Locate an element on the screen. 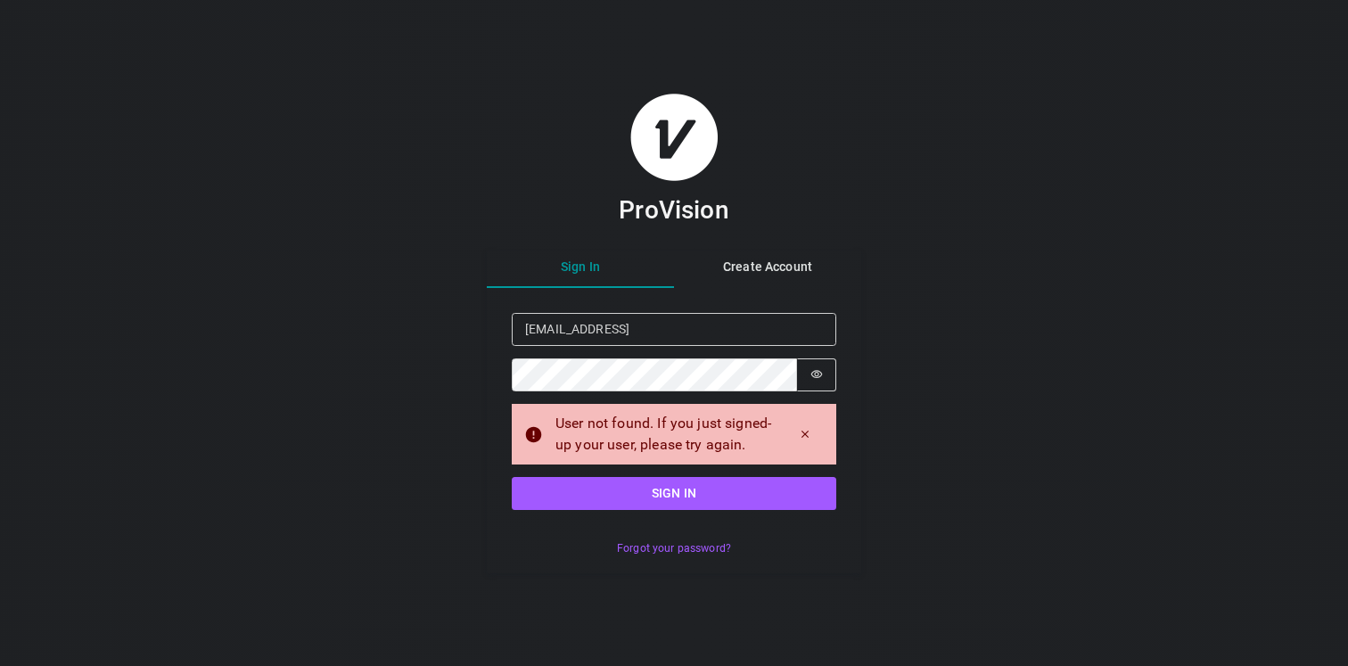  button: Create Account is located at coordinates (768, 268).